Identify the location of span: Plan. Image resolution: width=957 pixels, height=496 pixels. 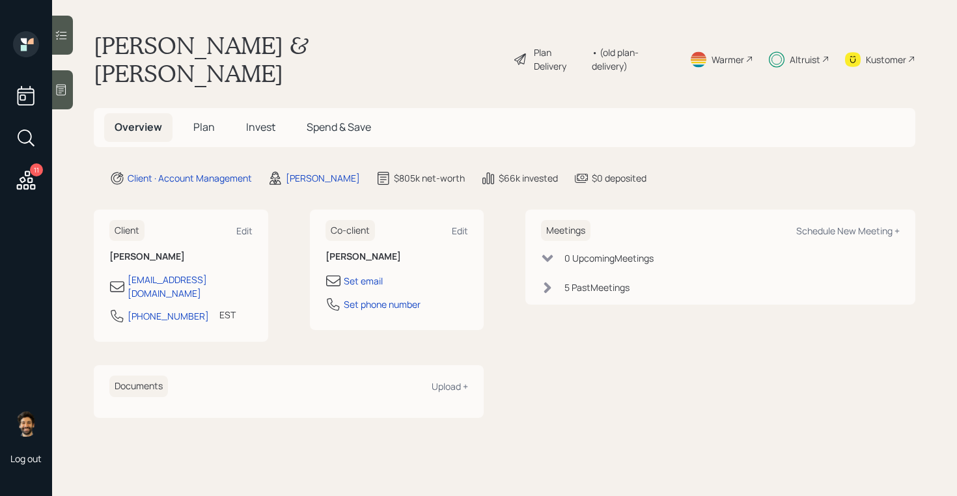
(204, 127).